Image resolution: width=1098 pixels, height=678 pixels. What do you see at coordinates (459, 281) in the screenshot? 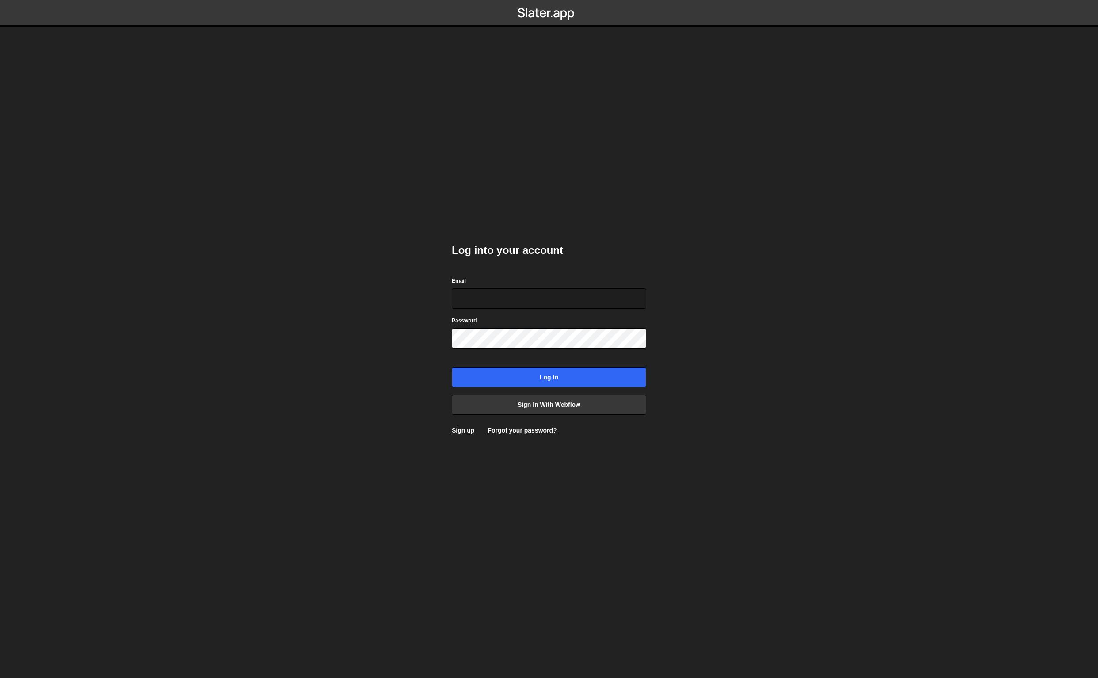
I see `label: Email` at bounding box center [459, 281].